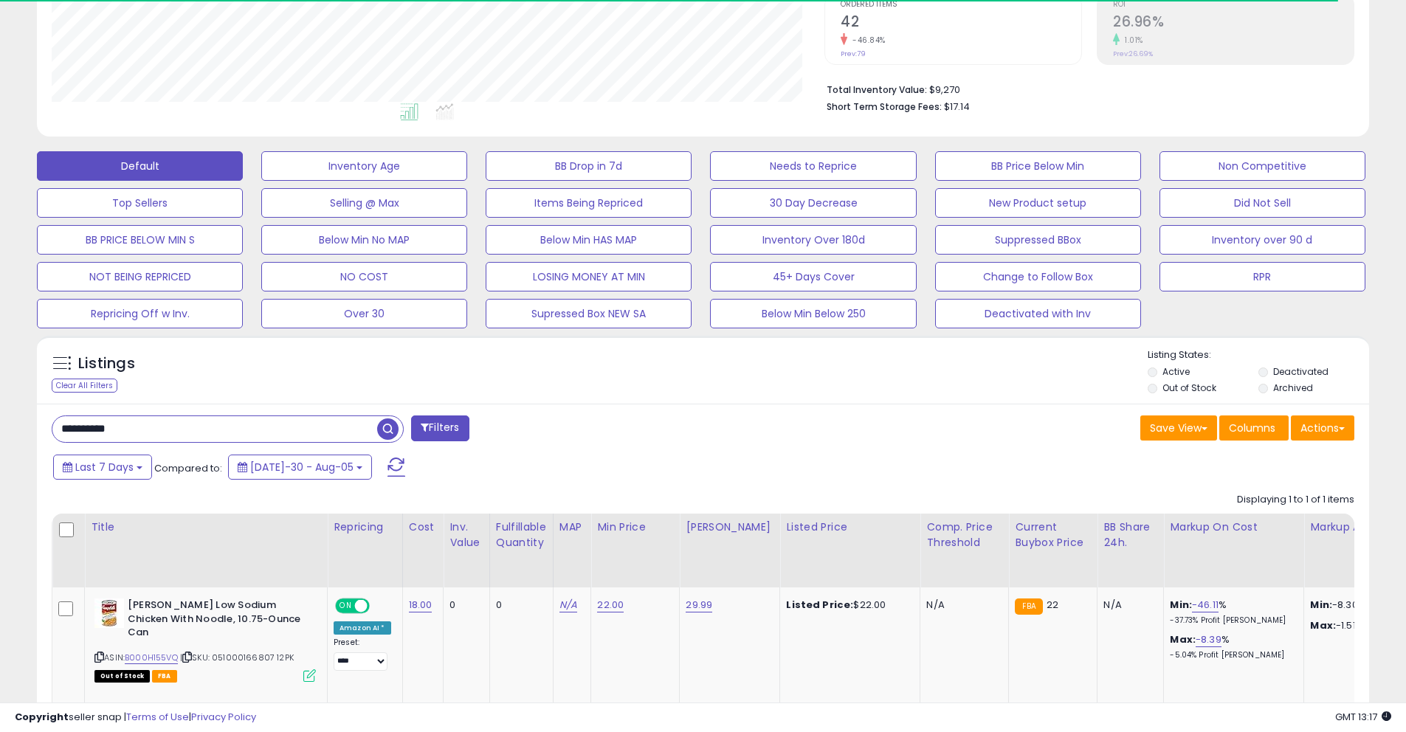 The height and width of the screenshot is (732, 1406). What do you see at coordinates (588, 203) in the screenshot?
I see `button: Items Being Repriced` at bounding box center [588, 203].